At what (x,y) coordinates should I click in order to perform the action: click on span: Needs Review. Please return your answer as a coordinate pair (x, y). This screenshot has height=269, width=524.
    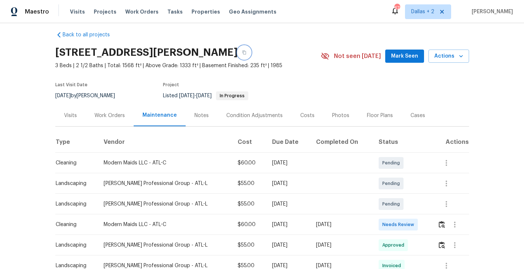
    Looking at the image, I should click on (400, 224).